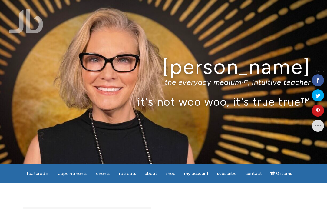 The width and height of the screenshot is (327, 209). What do you see at coordinates (170, 174) in the screenshot?
I see `a: Shop` at bounding box center [170, 174].